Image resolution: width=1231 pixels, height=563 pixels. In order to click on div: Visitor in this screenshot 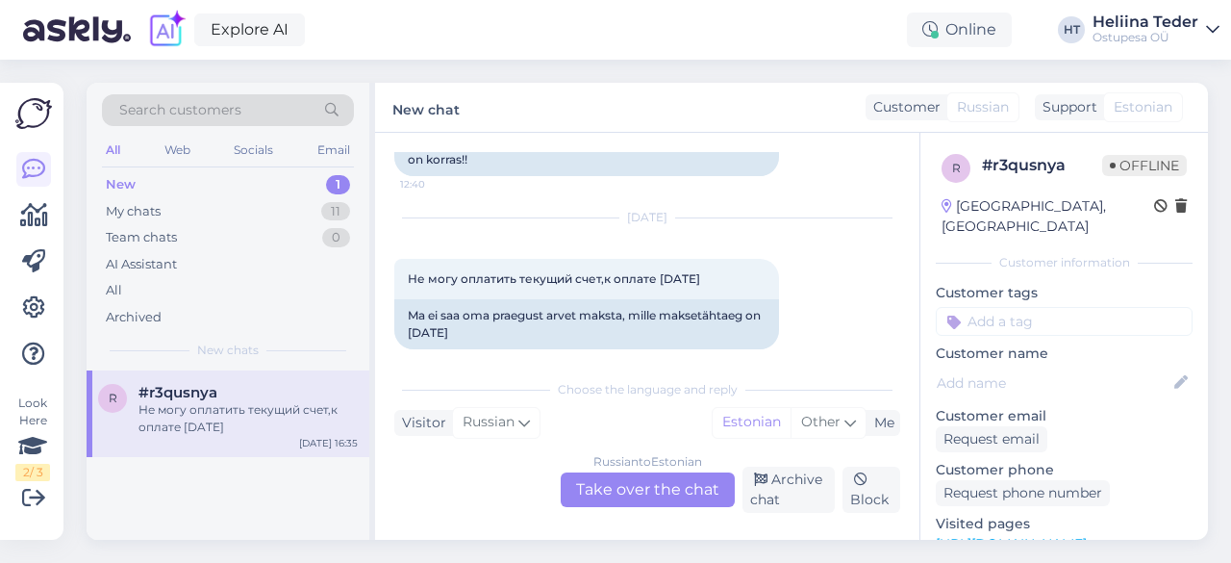, I will do `click(420, 422)`.